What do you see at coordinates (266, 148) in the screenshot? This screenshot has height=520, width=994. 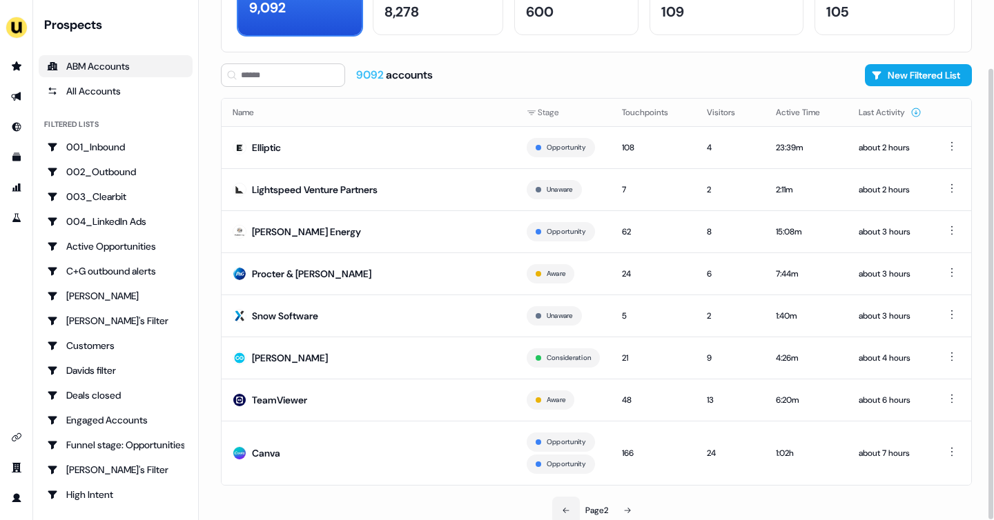 I see `div: Elliptic` at bounding box center [266, 148].